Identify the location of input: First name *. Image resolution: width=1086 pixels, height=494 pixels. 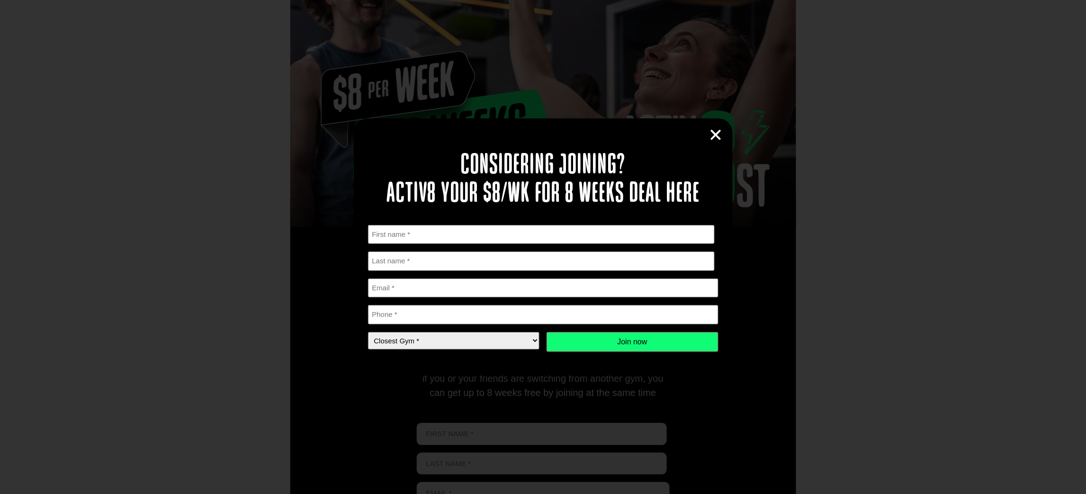
(541, 235).